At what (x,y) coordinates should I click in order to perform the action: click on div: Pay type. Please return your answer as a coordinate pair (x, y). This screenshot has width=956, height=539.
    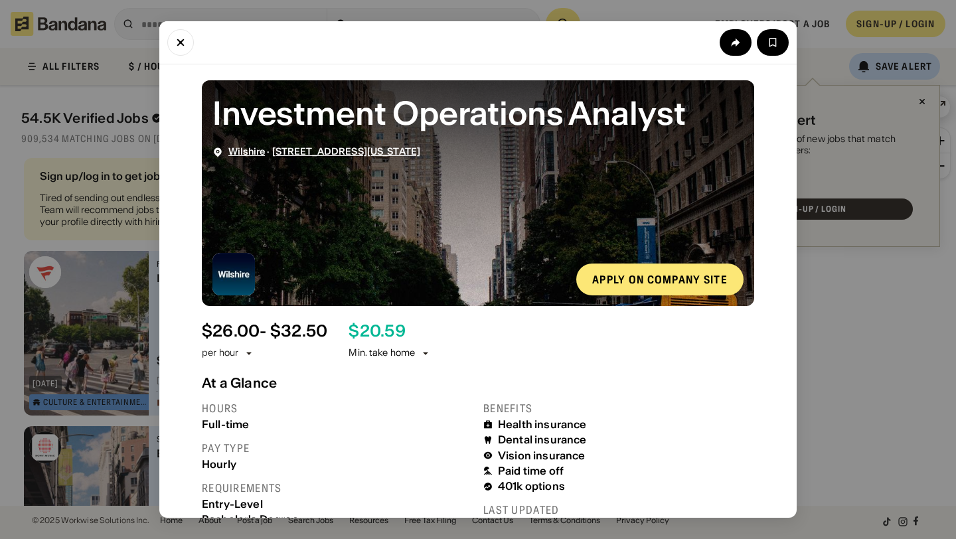
    Looking at the image, I should click on (337, 448).